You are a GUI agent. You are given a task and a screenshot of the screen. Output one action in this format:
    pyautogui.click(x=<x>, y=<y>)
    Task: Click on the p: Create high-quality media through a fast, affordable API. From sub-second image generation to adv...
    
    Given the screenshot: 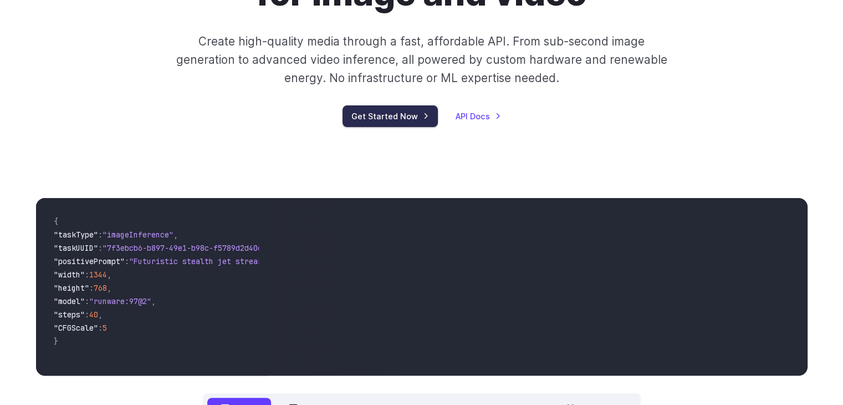 What is the action you would take?
    pyautogui.click(x=421, y=60)
    